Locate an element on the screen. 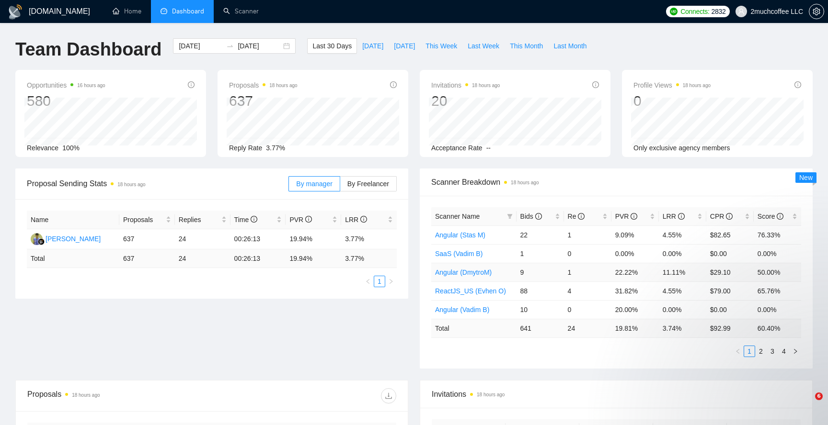  div: Proposals is located at coordinates (119, 396).